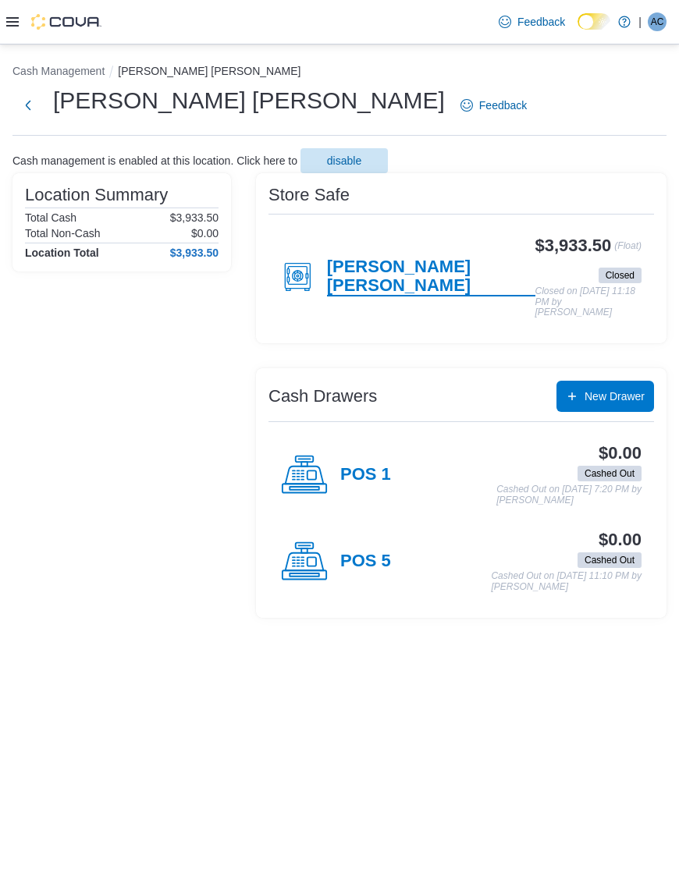 The image size is (679, 887). Describe the element at coordinates (194, 218) in the screenshot. I see `p: $3,933.50` at that location.